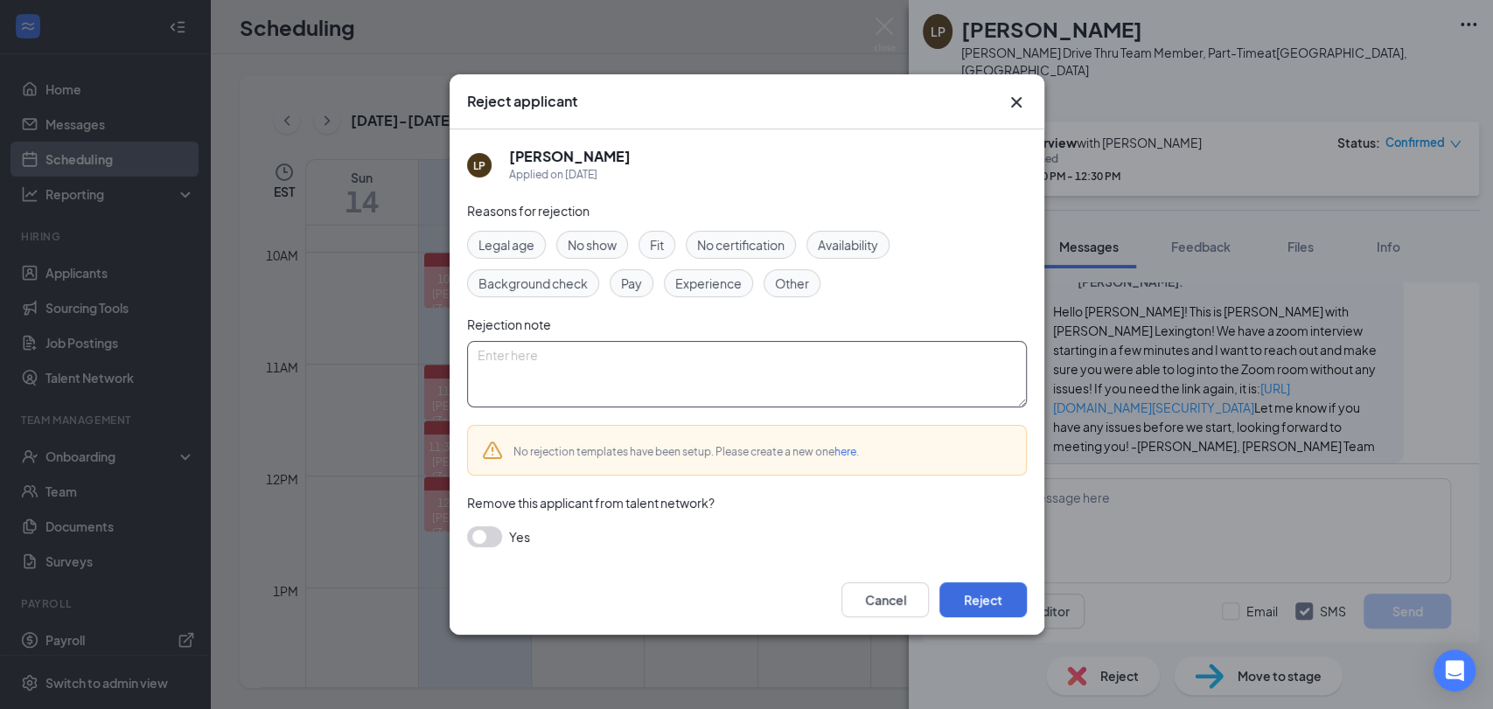 The width and height of the screenshot is (1493, 709). Describe the element at coordinates (845, 451) in the screenshot. I see `a: here` at that location.